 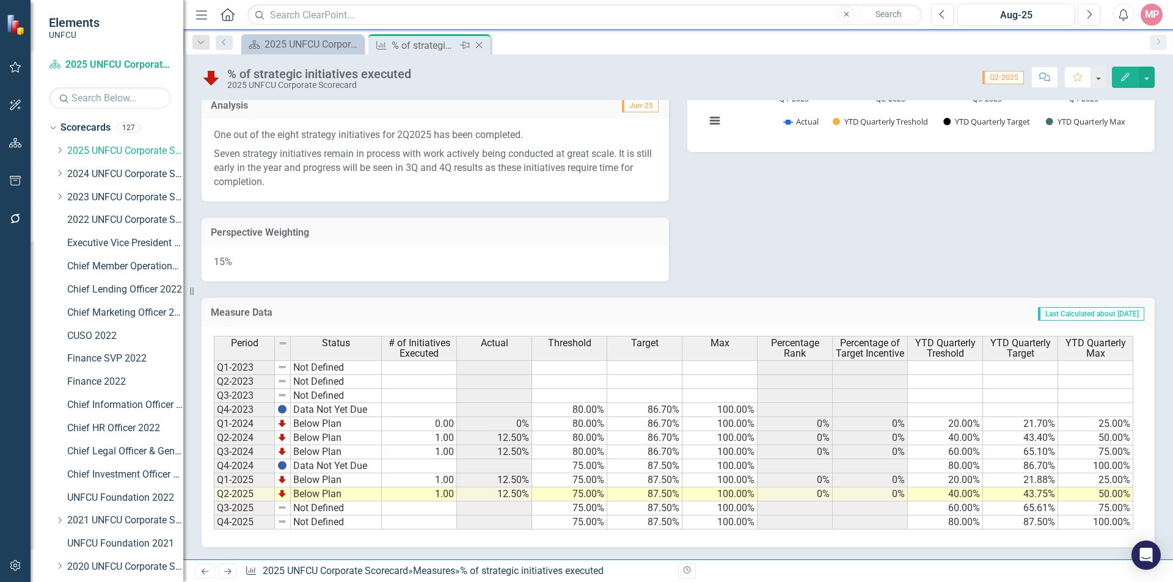 I want to click on a: Chief Legal Officer & General Counsel 2022, so click(x=125, y=451).